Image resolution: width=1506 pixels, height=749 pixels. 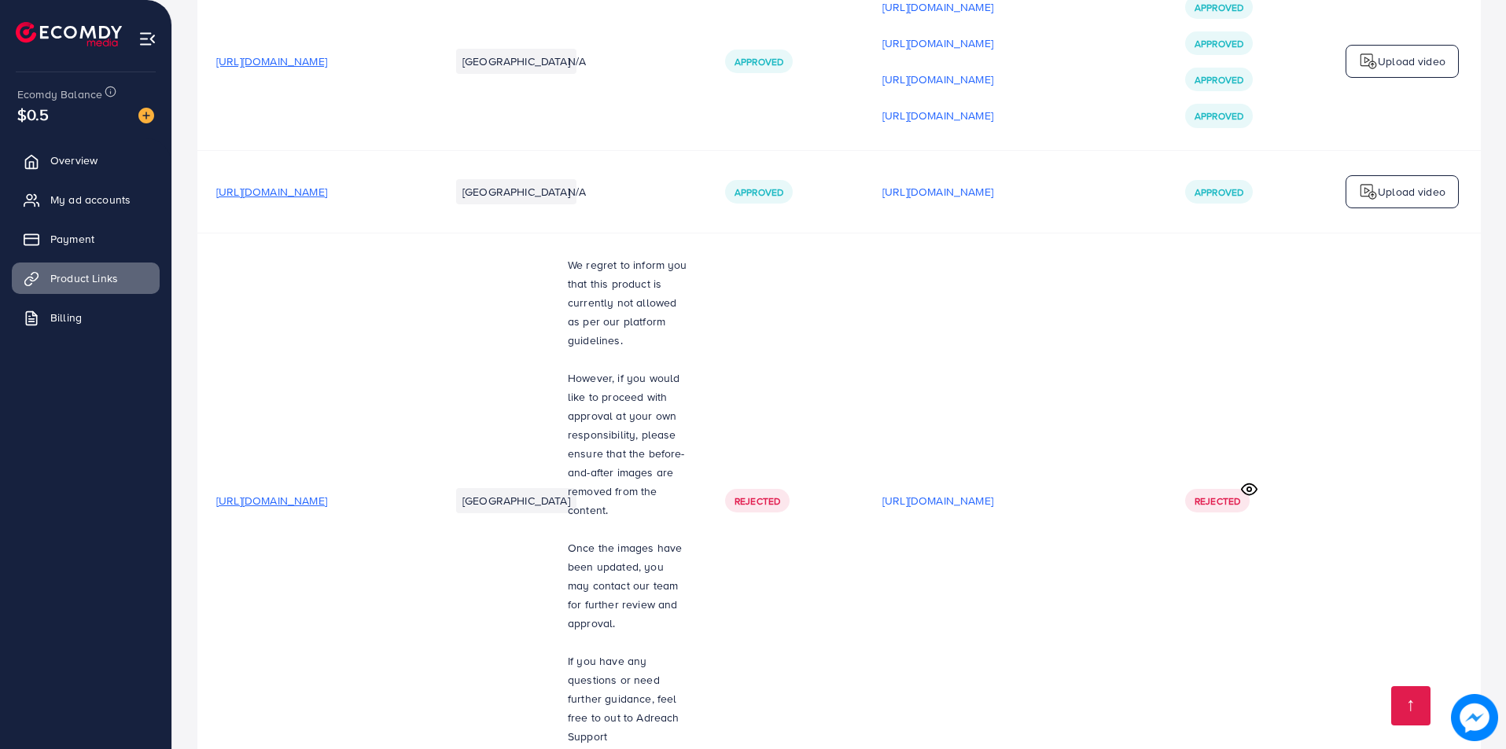 I want to click on a: Product Links, so click(x=86, y=278).